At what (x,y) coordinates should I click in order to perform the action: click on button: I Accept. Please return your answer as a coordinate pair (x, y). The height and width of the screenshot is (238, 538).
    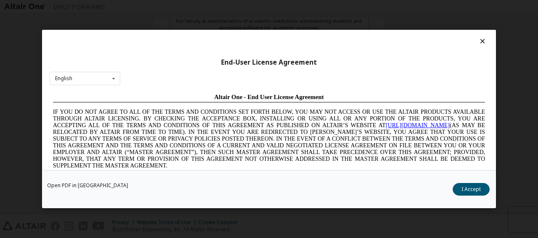
    Looking at the image, I should click on (471, 190).